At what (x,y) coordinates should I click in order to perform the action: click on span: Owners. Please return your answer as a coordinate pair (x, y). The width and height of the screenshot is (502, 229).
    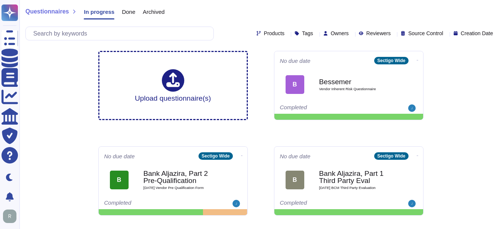
    Looking at the image, I should click on (339, 33).